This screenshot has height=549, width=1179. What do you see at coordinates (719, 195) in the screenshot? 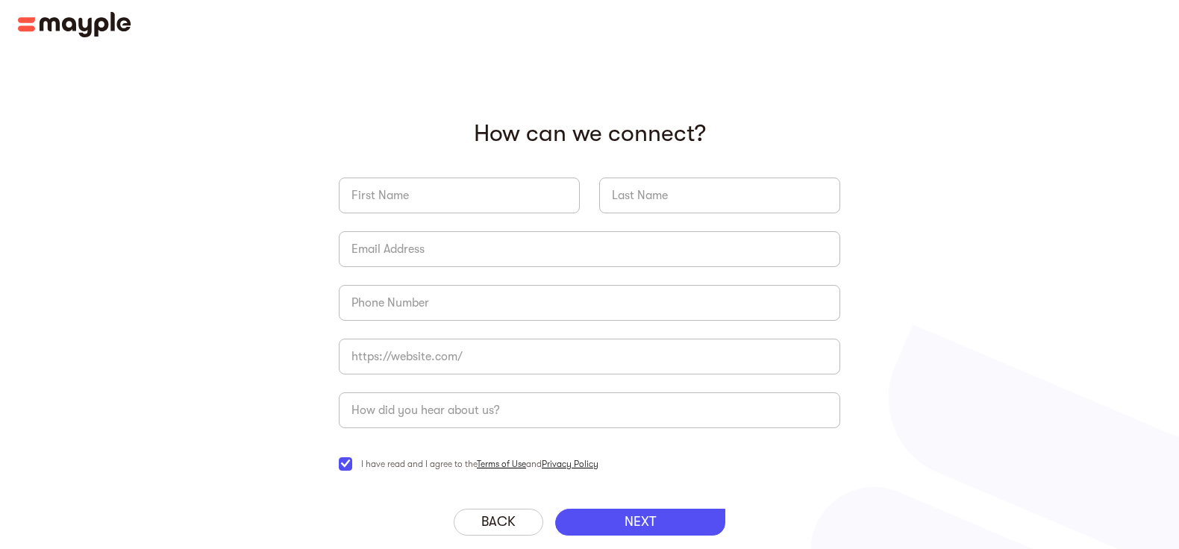
I see `input: Last Name` at bounding box center [719, 195].